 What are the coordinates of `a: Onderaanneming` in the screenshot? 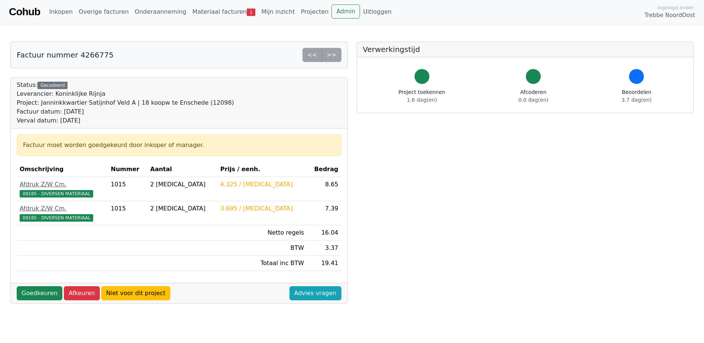 It's located at (160, 12).